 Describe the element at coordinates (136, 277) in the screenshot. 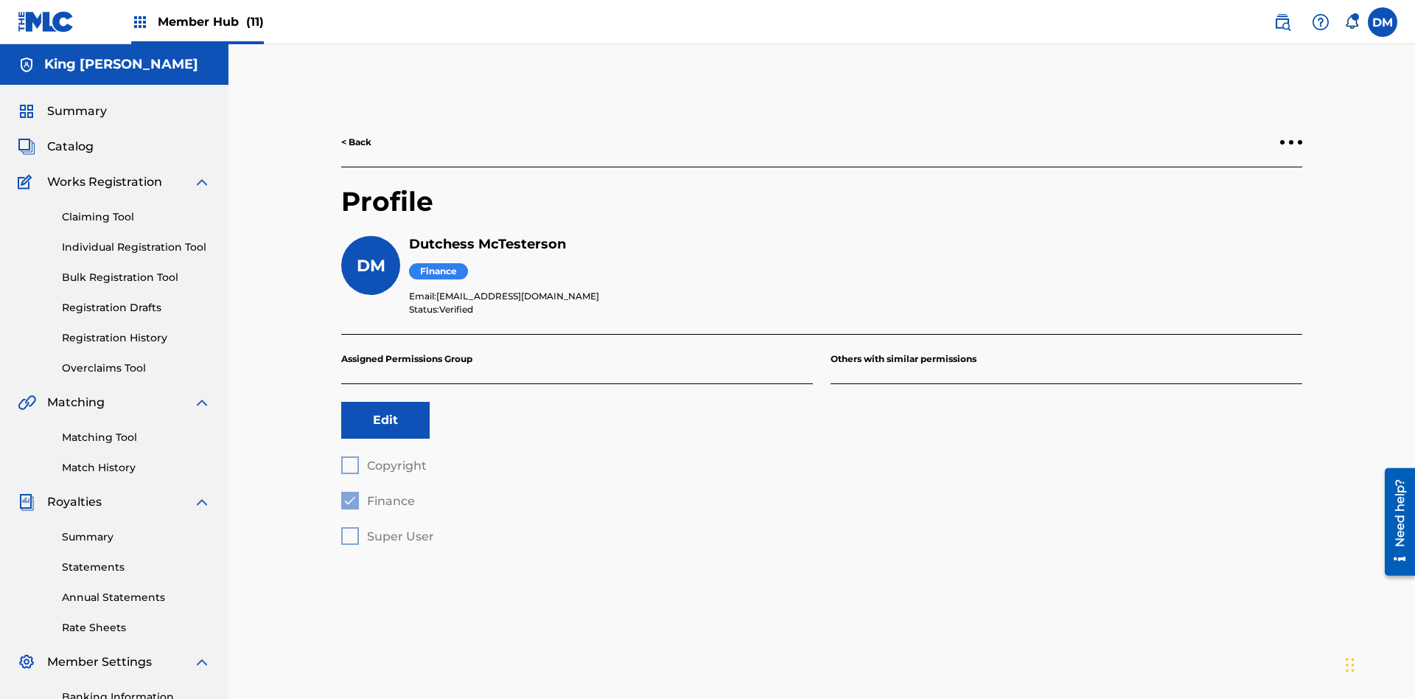

I see `a: Bulk Registration Tool` at that location.